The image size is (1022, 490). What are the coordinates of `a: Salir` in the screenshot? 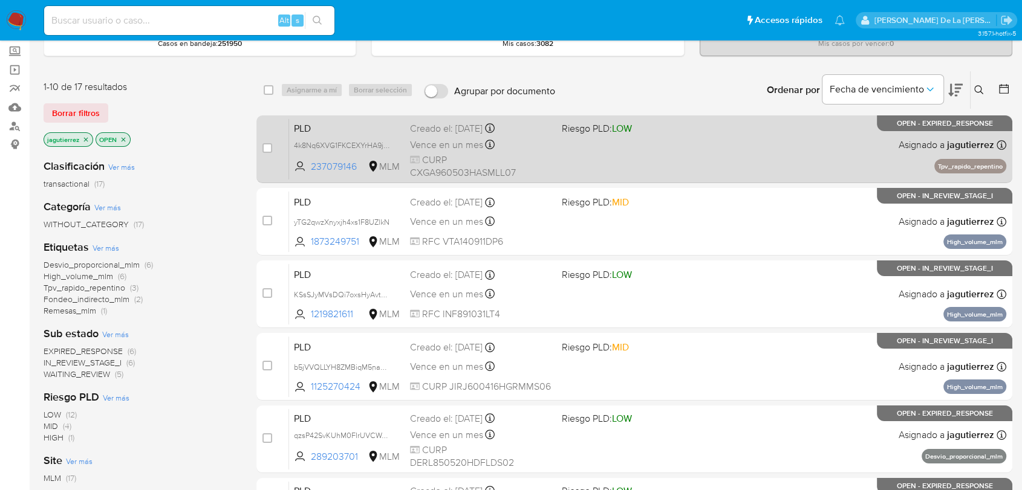 It's located at (1006, 20).